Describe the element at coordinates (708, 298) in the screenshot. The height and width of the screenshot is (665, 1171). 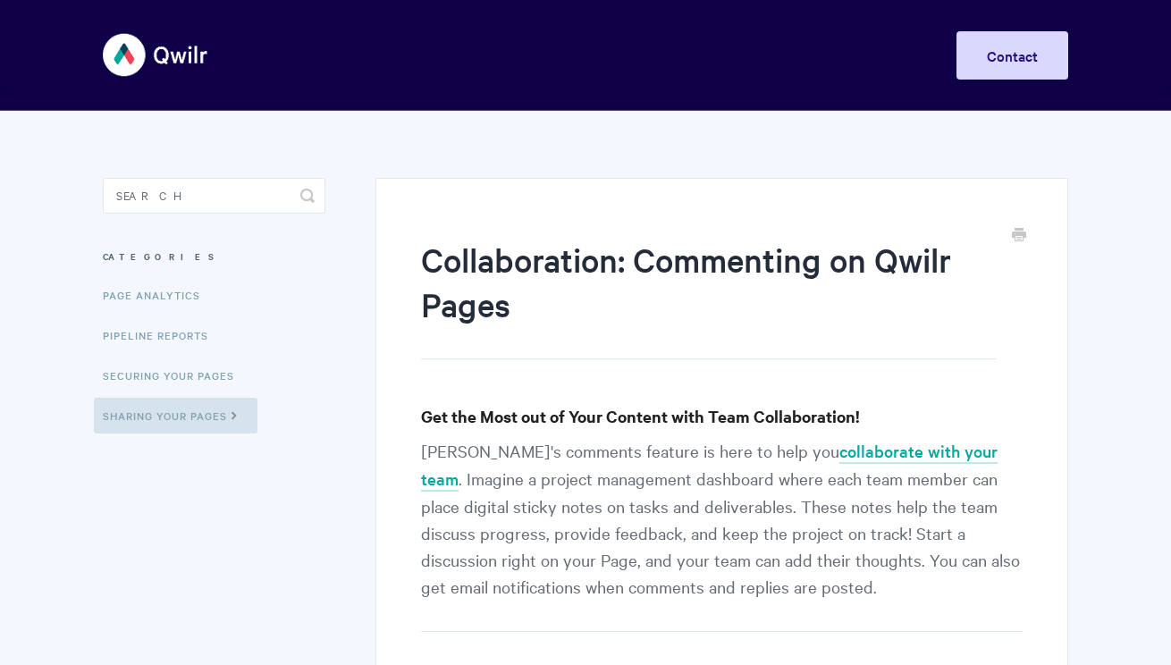
I see `h1: Collaboration: Commenting on Qwilr Pages` at that location.